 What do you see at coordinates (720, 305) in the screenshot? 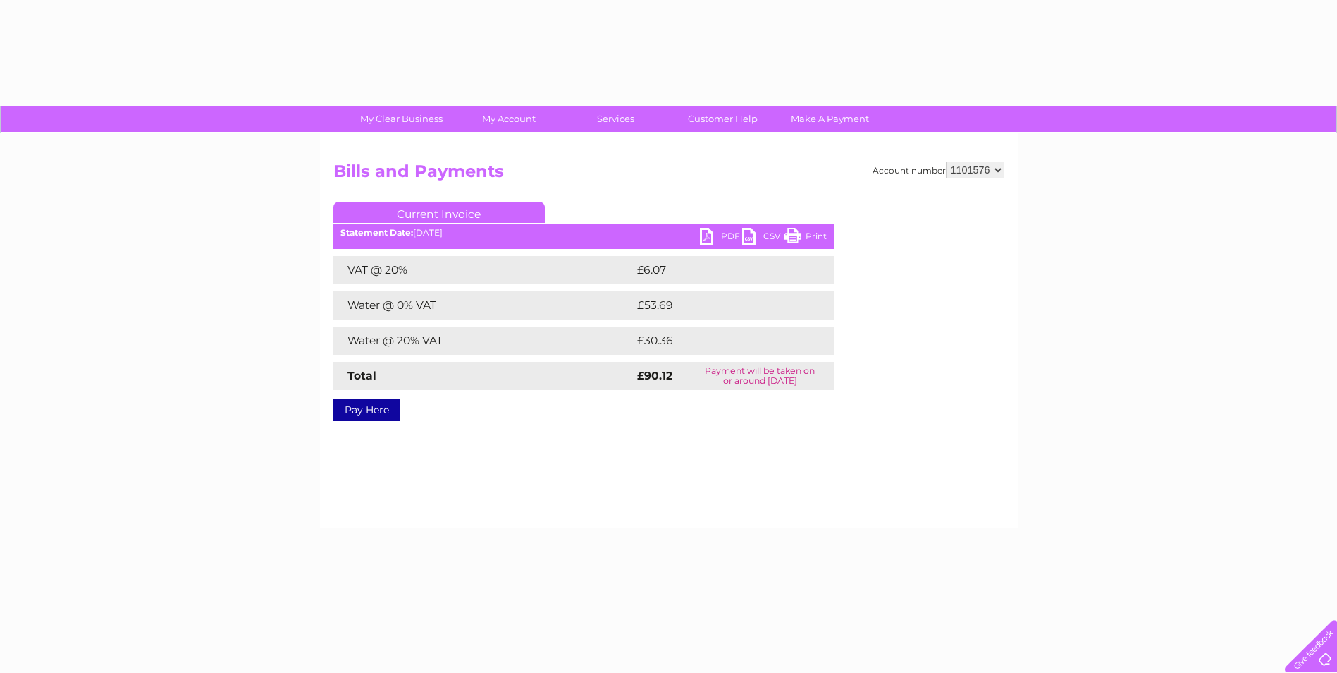
I see `td: £53.69` at bounding box center [720, 305].